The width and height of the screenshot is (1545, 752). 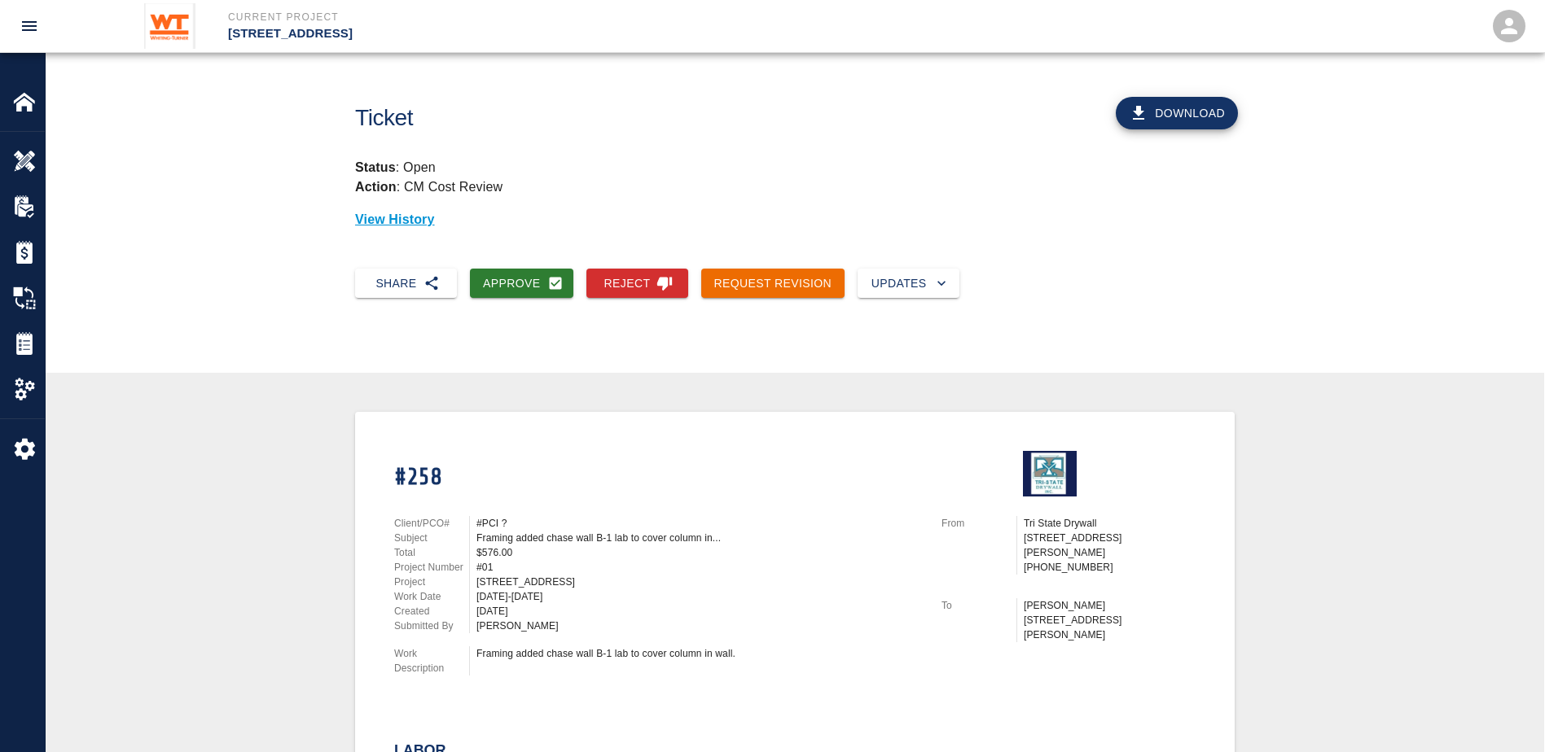 What do you see at coordinates (432, 568) in the screenshot?
I see `p: Project Number` at bounding box center [432, 568].